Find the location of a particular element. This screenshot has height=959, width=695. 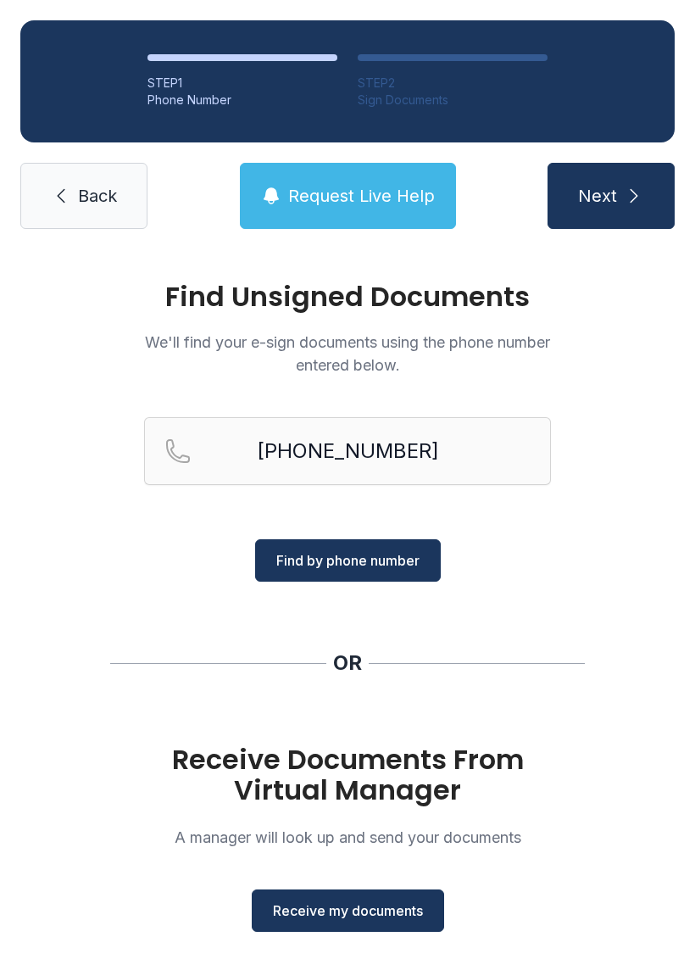

div: Phone Number is located at coordinates (243, 100).